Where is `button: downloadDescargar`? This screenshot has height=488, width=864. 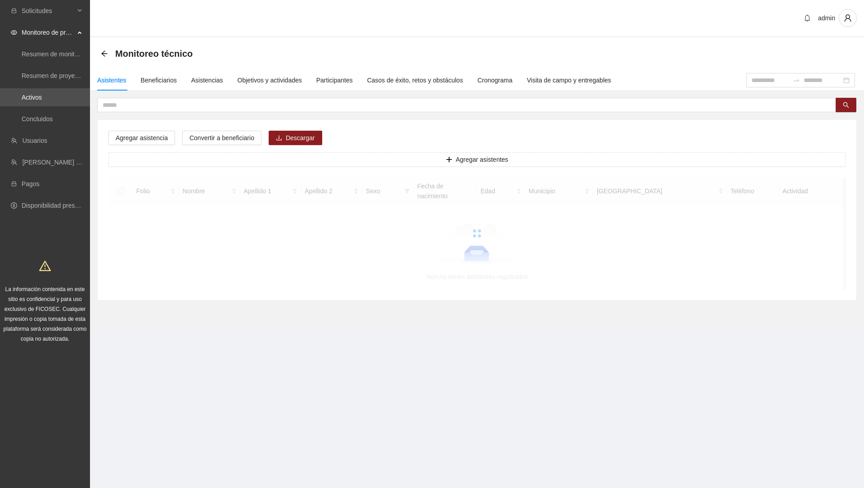
button: downloadDescargar is located at coordinates (295, 138).